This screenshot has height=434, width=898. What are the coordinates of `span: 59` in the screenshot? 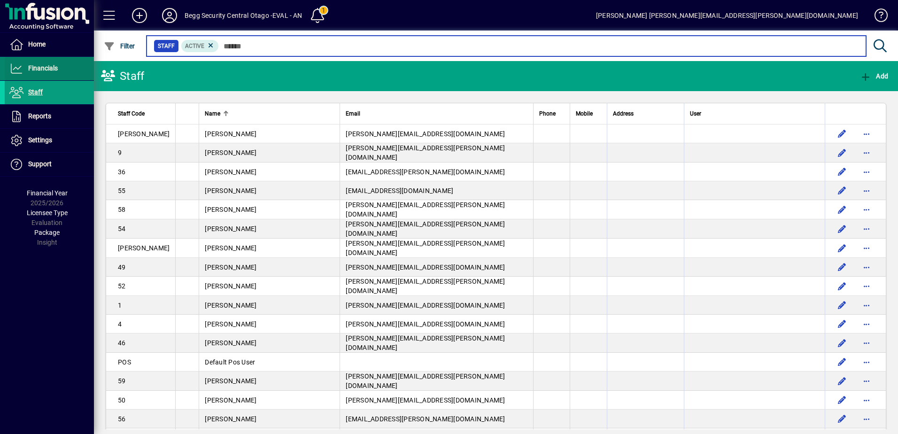 It's located at (122, 381).